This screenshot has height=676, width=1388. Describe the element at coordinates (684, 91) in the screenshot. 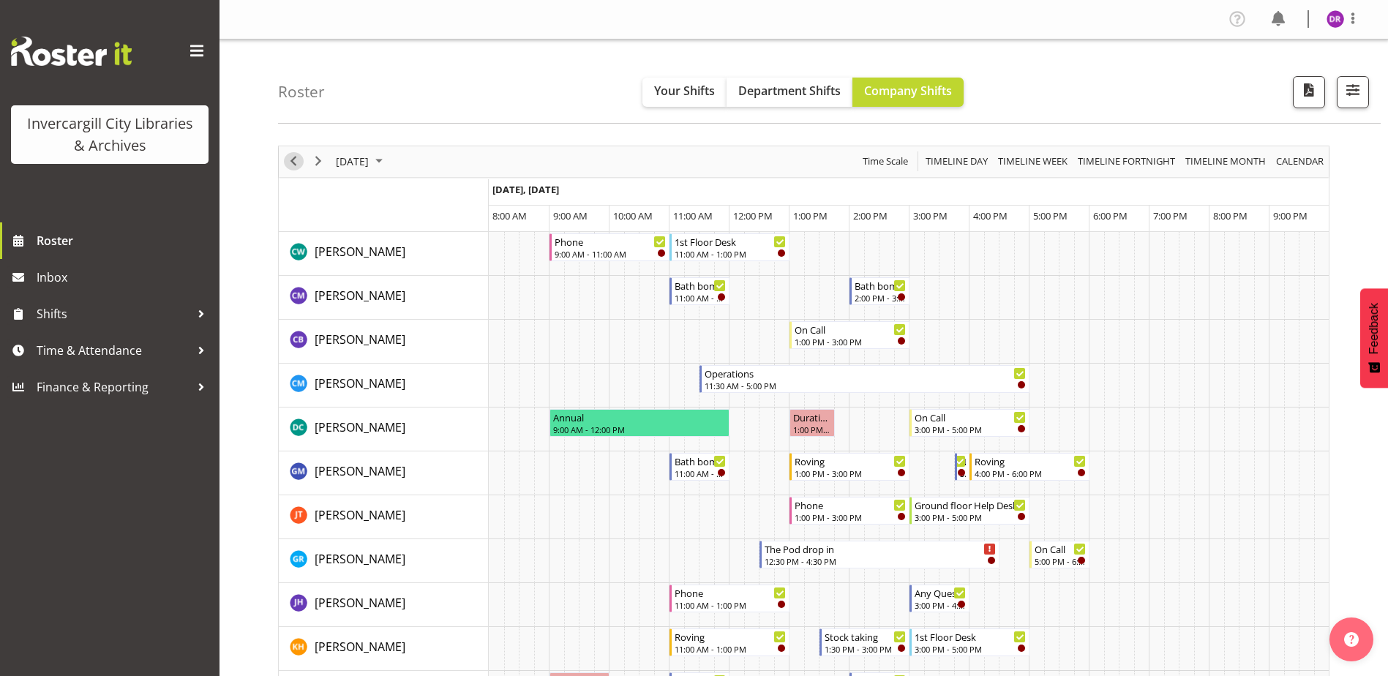

I see `span: Your Shifts` at that location.